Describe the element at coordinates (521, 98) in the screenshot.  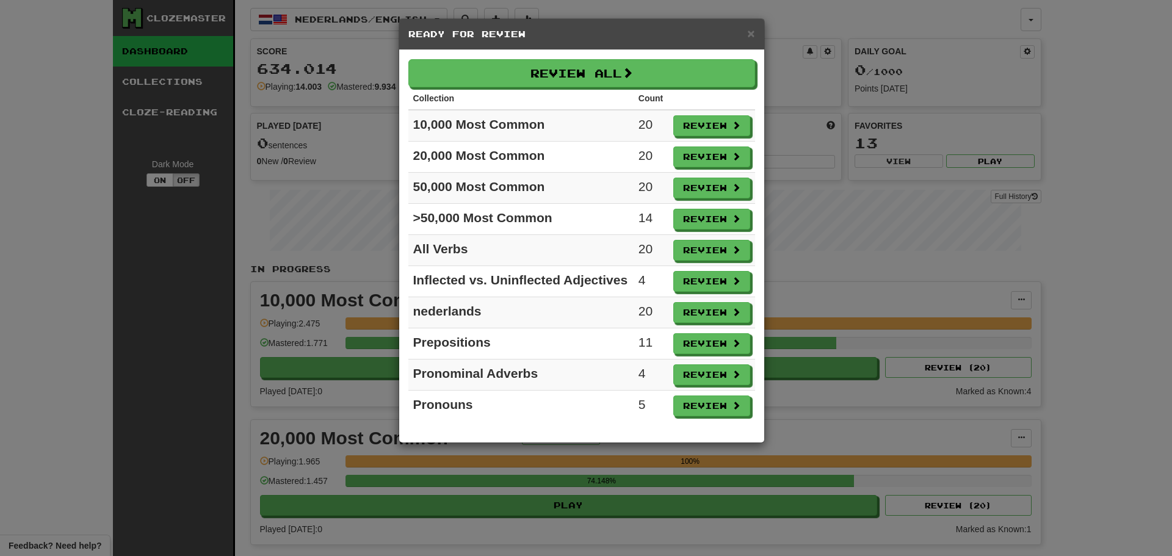
I see `th: Collection` at that location.